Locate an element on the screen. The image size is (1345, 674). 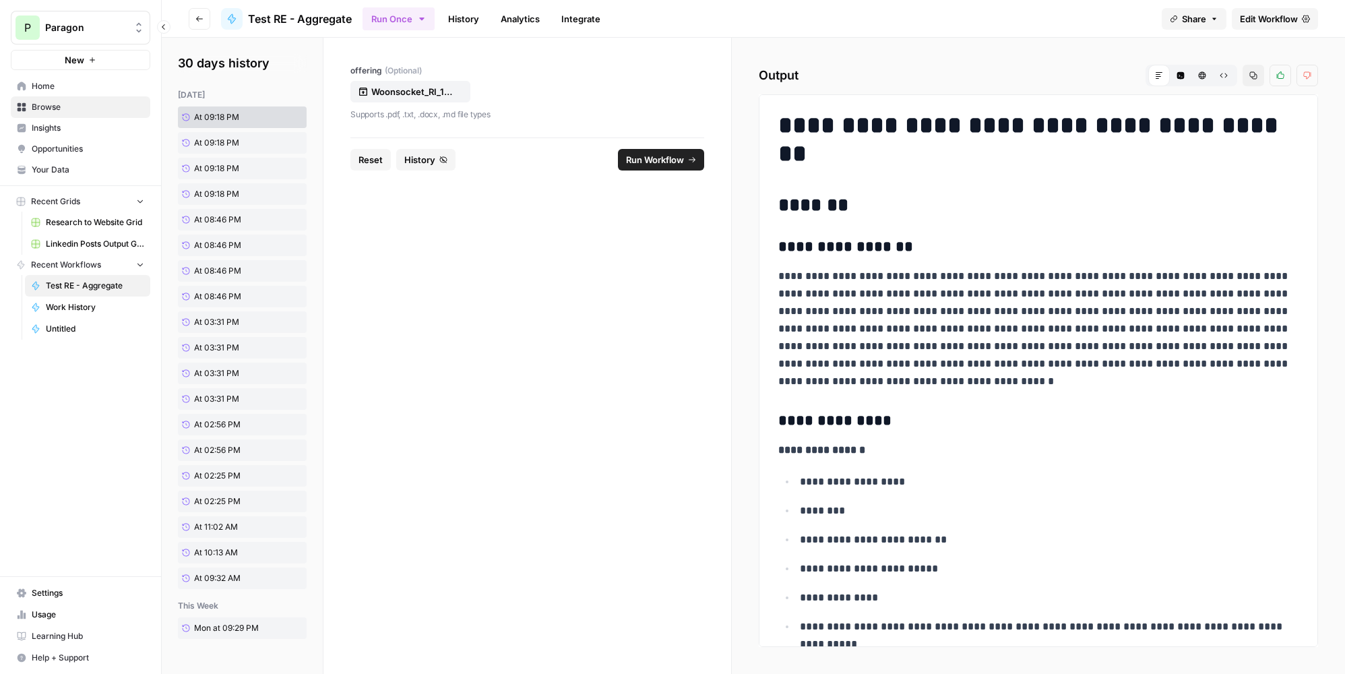
span: Home is located at coordinates (88, 86).